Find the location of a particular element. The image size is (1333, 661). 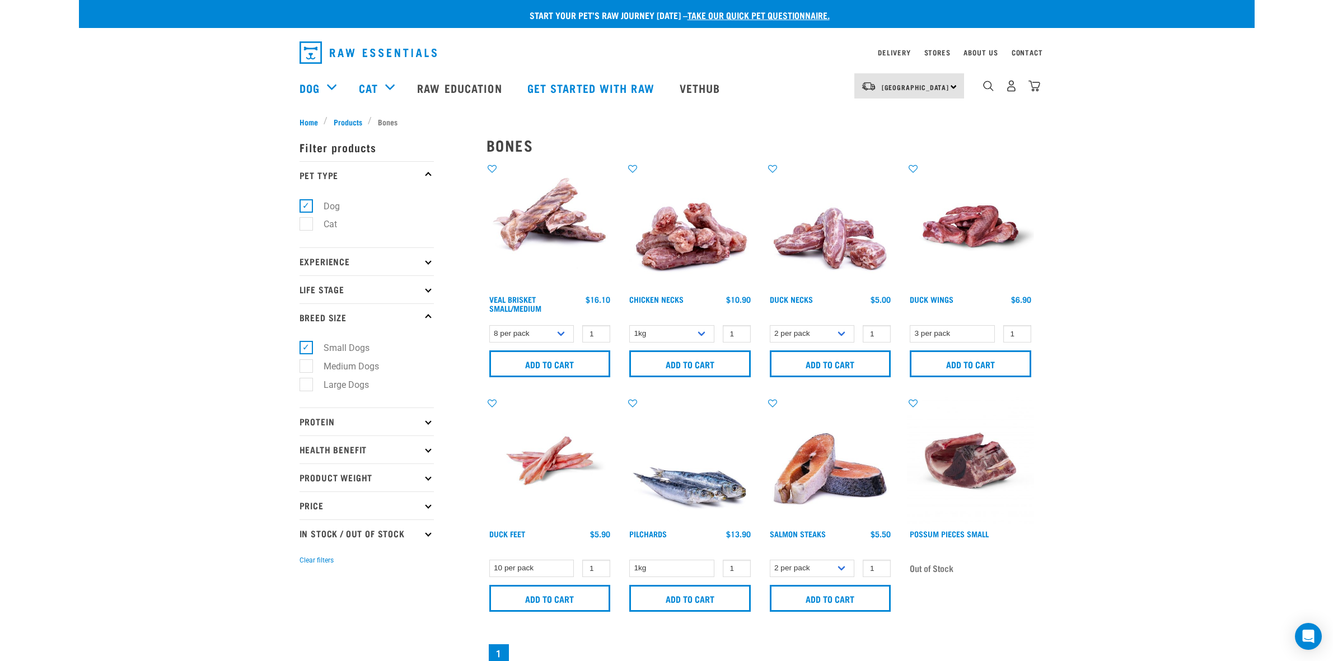

img: Raw Essentials Duck Wings Raw Meaty Bones For Pets is located at coordinates (970, 226).